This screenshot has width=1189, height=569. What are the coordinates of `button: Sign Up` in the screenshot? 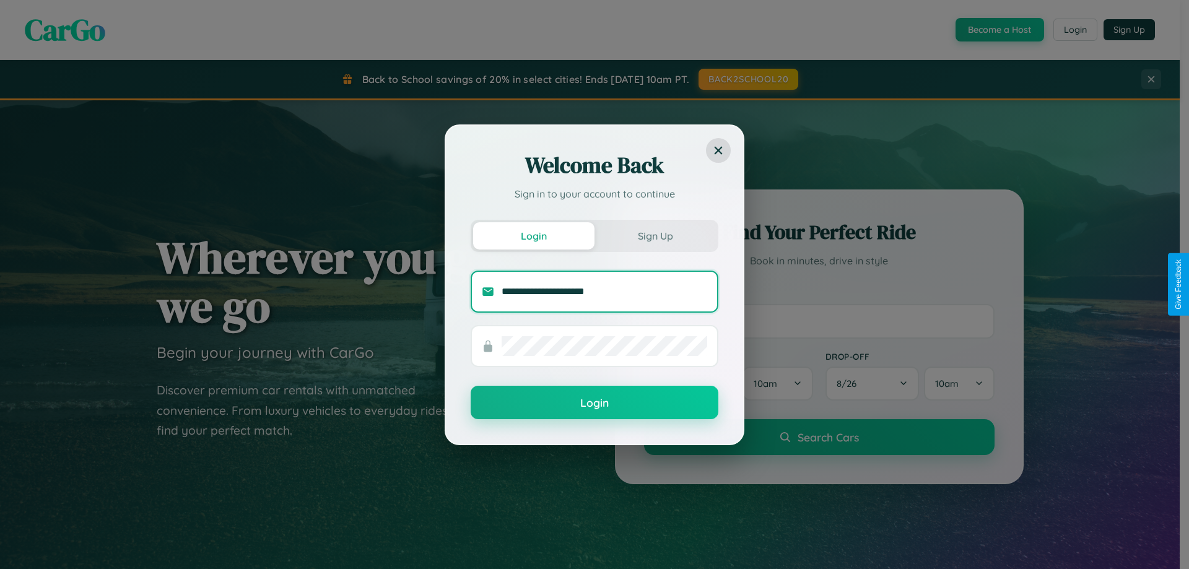 It's located at (655, 236).